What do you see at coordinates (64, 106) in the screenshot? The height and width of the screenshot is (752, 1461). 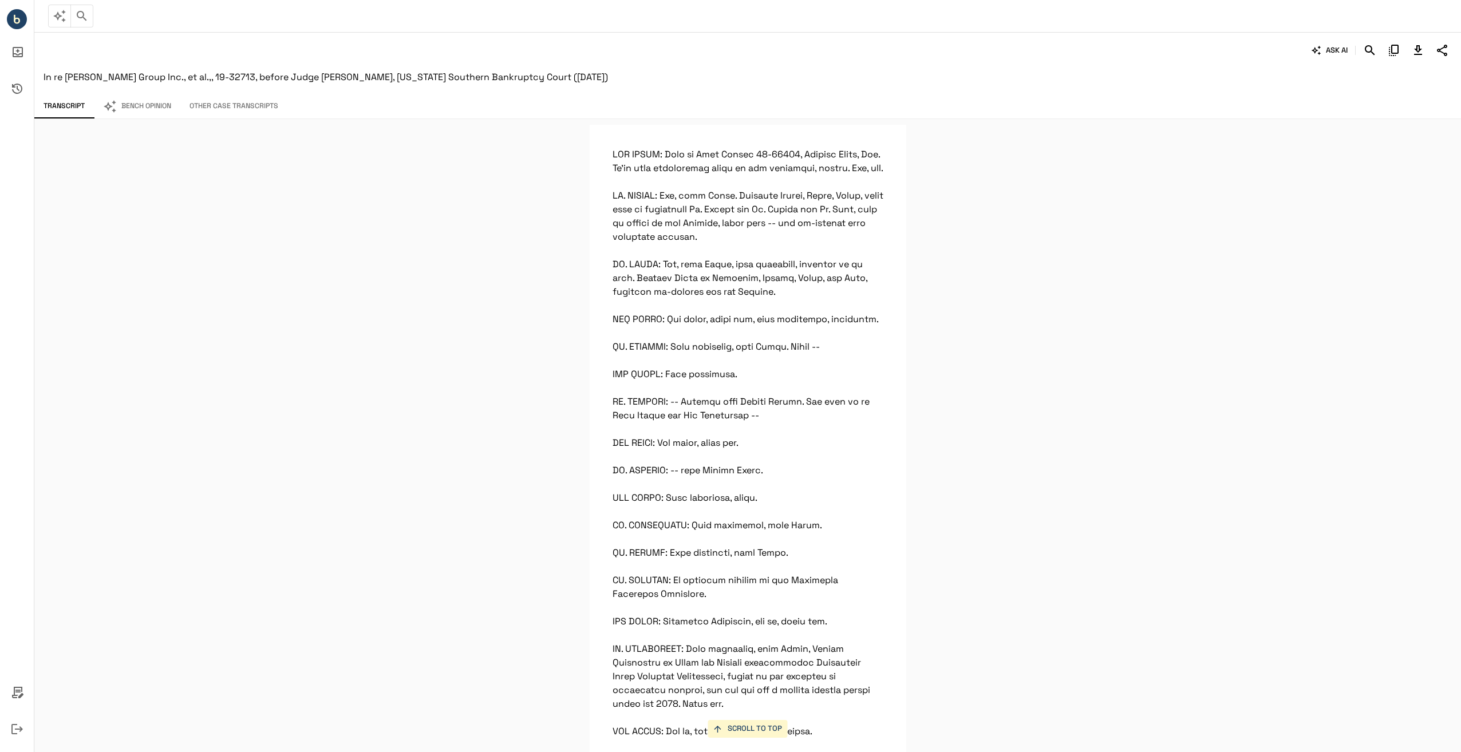 I see `button: Transcript` at bounding box center [64, 106].